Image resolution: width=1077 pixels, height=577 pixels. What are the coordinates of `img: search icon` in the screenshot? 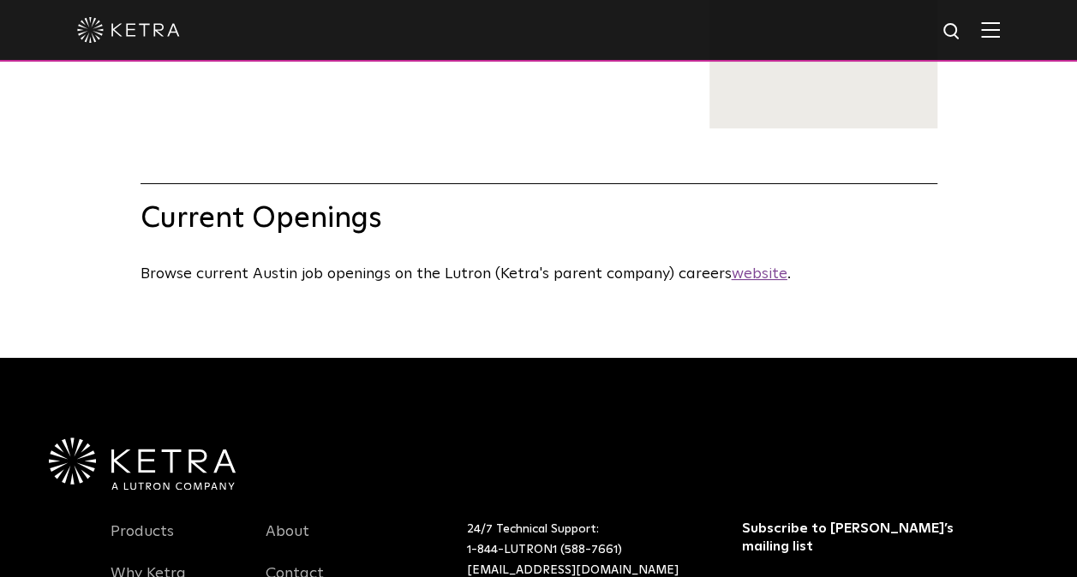 It's located at (952, 32).